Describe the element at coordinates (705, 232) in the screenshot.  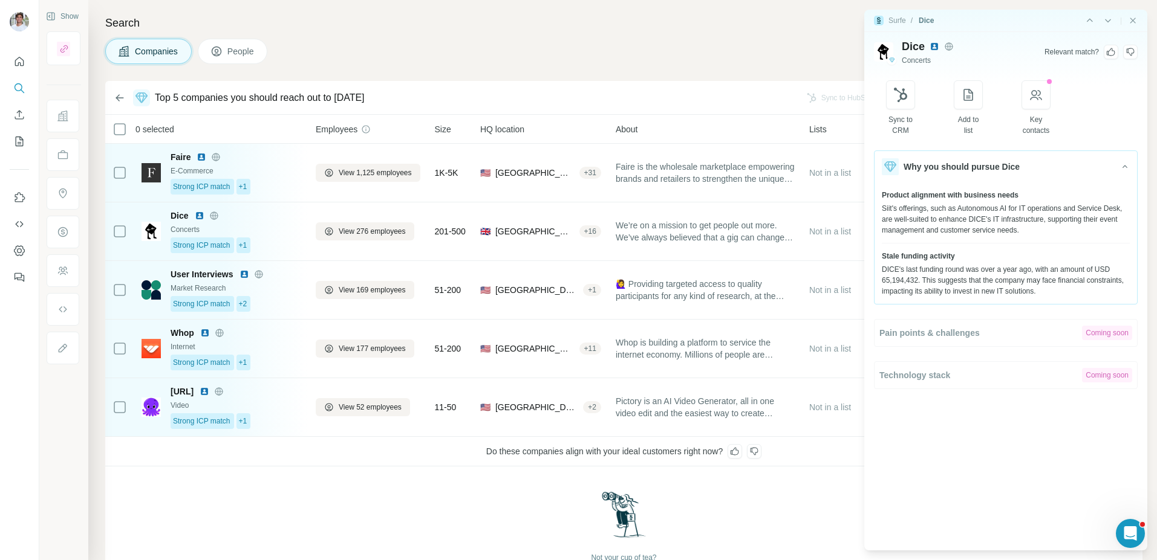
I see `span: We’re on a mission to get people out more. We’ve always believed that a gig can change lives. So ...` at that location.